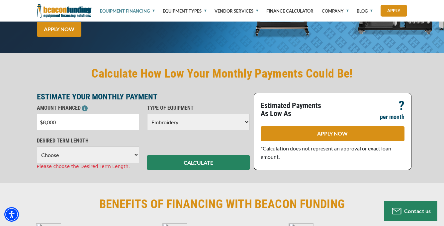 The height and width of the screenshot is (226, 444). What do you see at coordinates (88, 167) in the screenshot?
I see `div: Please choose the Desired Term Length.` at bounding box center [88, 167].